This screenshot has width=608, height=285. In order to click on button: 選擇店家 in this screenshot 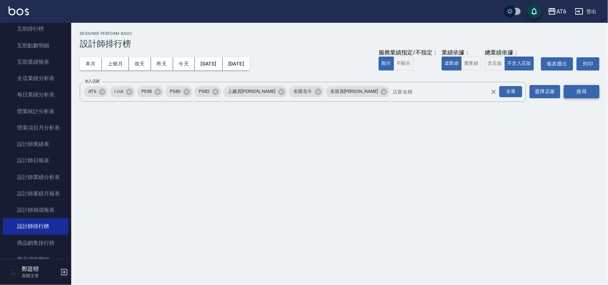, I will do `click(545, 92)`.